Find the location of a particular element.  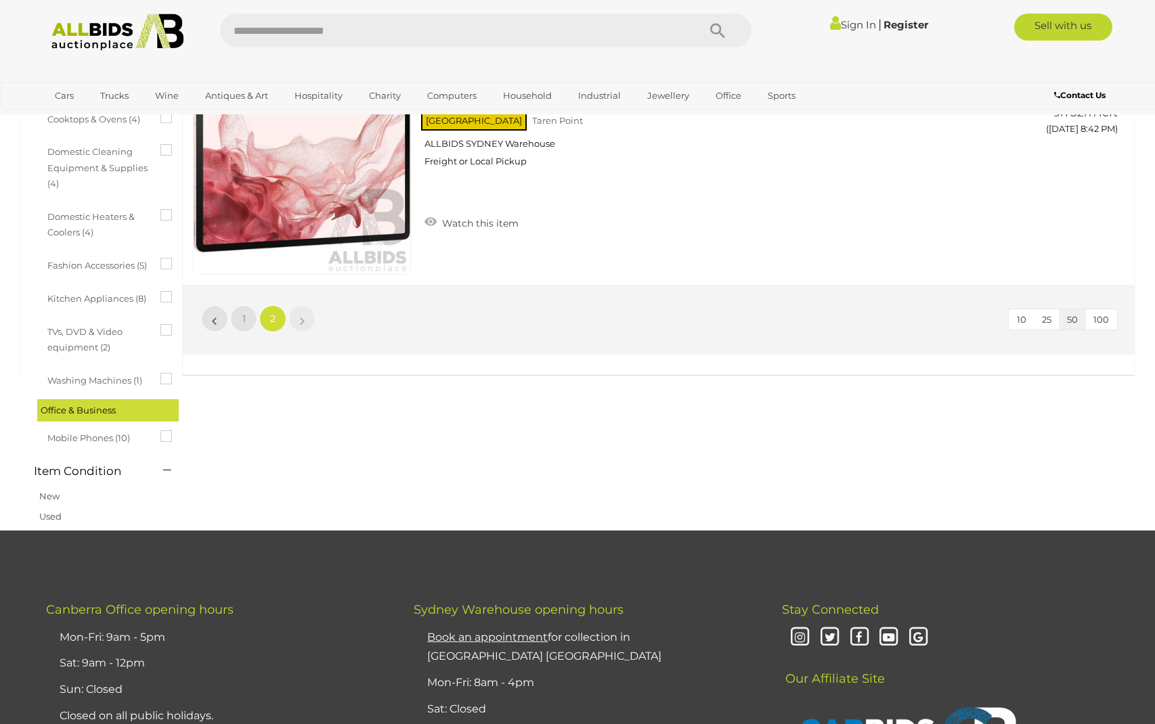

span: Washing Machines (1) is located at coordinates (98, 379).